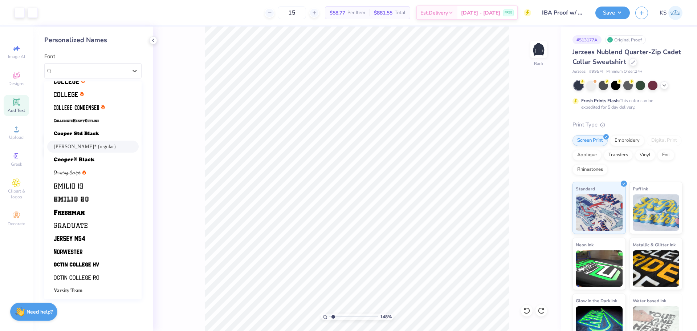  What do you see at coordinates (671, 13) in the screenshot?
I see `a: KS` at bounding box center [671, 13].